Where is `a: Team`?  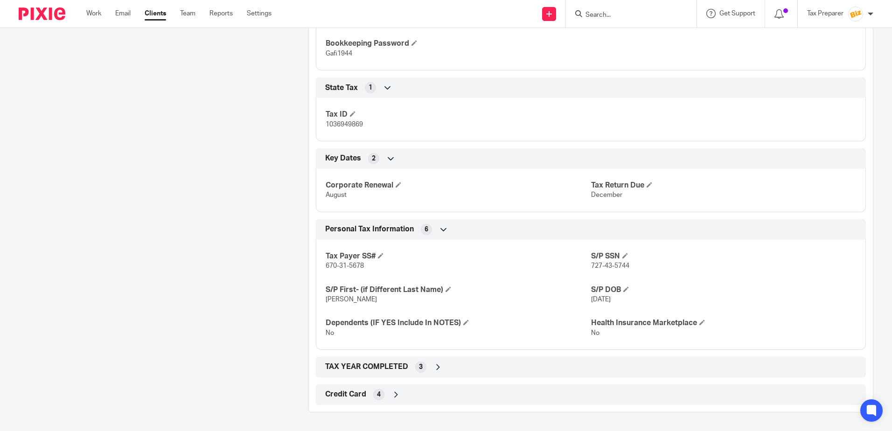 a: Team is located at coordinates (187, 14).